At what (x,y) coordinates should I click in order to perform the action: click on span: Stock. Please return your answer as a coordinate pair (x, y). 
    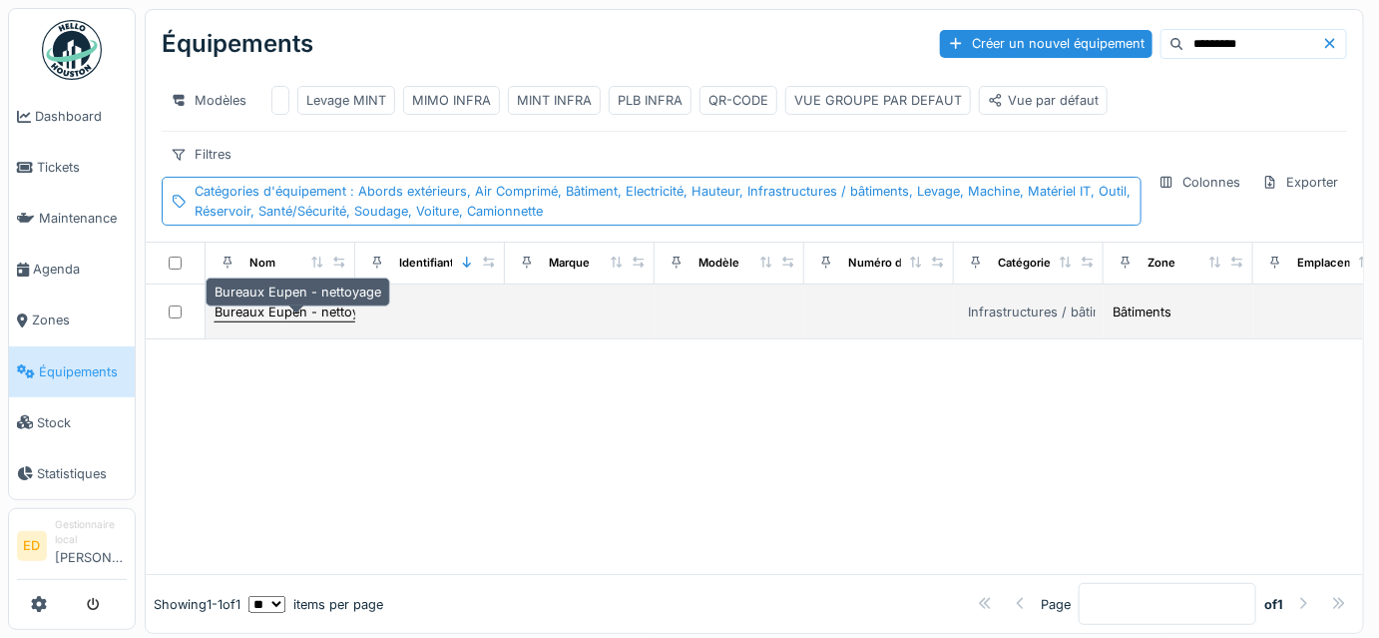
    Looking at the image, I should click on (82, 422).